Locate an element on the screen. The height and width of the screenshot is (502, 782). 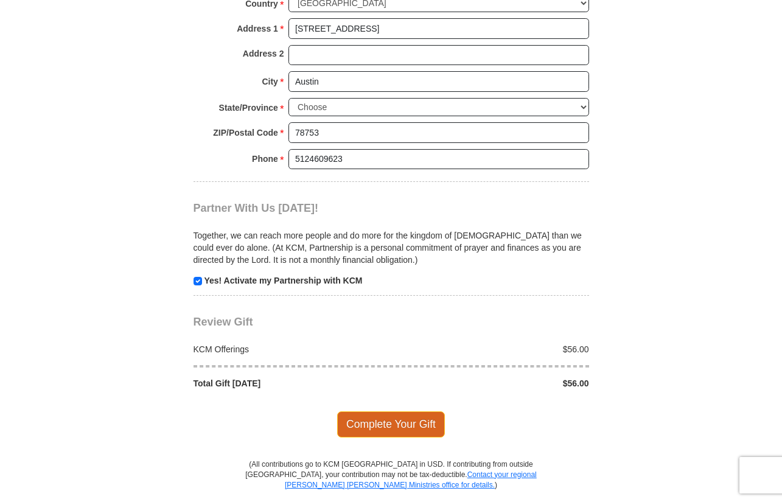
strong: State/Province is located at coordinates (248, 108).